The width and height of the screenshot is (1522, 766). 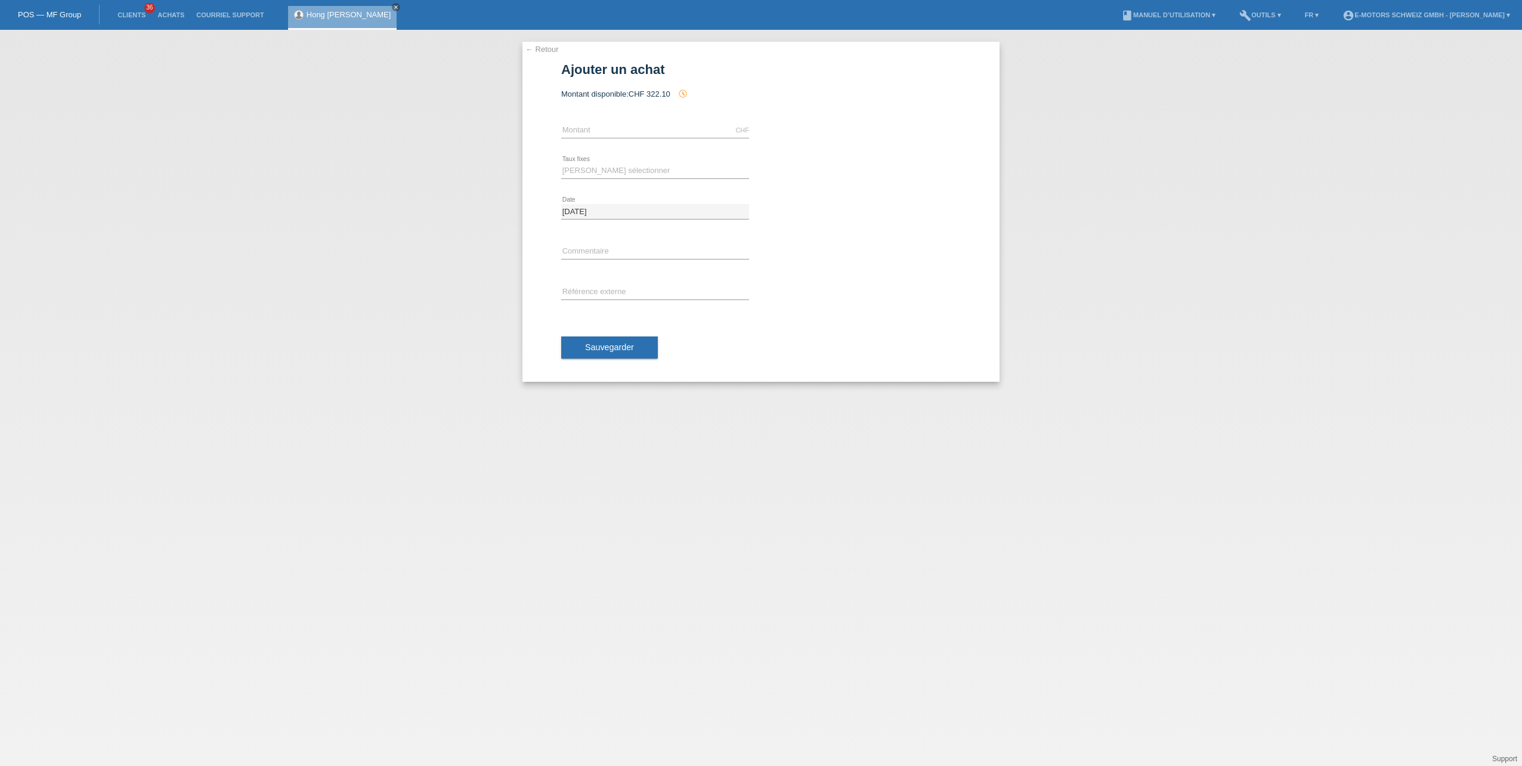 What do you see at coordinates (230, 15) in the screenshot?
I see `a: Courriel Support` at bounding box center [230, 15].